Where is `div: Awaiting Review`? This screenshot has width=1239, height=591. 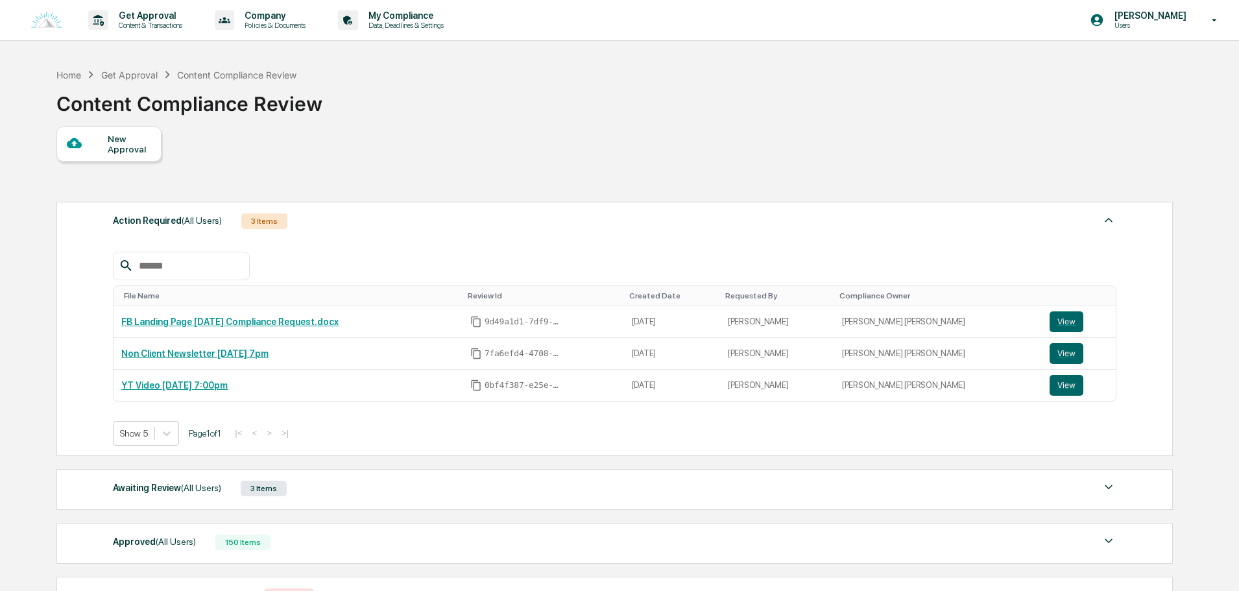
div: Awaiting Review is located at coordinates (167, 488).